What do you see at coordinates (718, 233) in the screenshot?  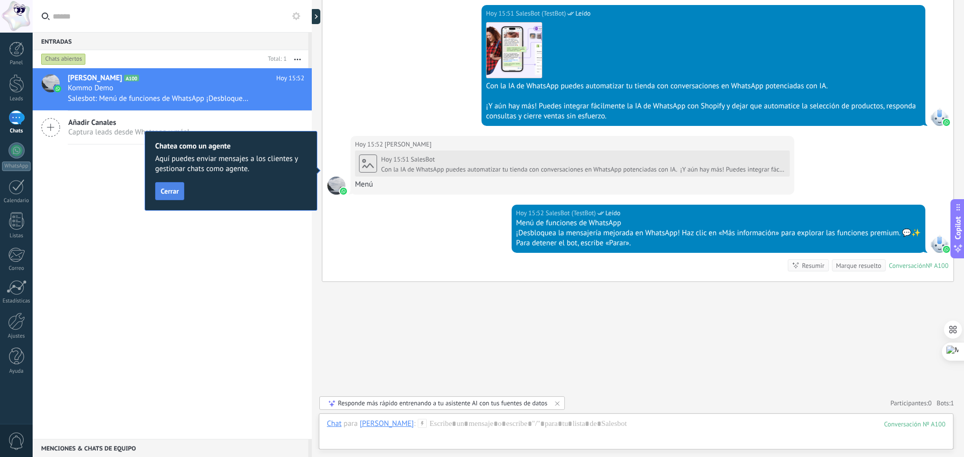 I see `div: ¡Desbloquea la mensajería mejorada en WhatsApp! Haz clic en «Más información» para explorar las f...` at bounding box center [718, 233].